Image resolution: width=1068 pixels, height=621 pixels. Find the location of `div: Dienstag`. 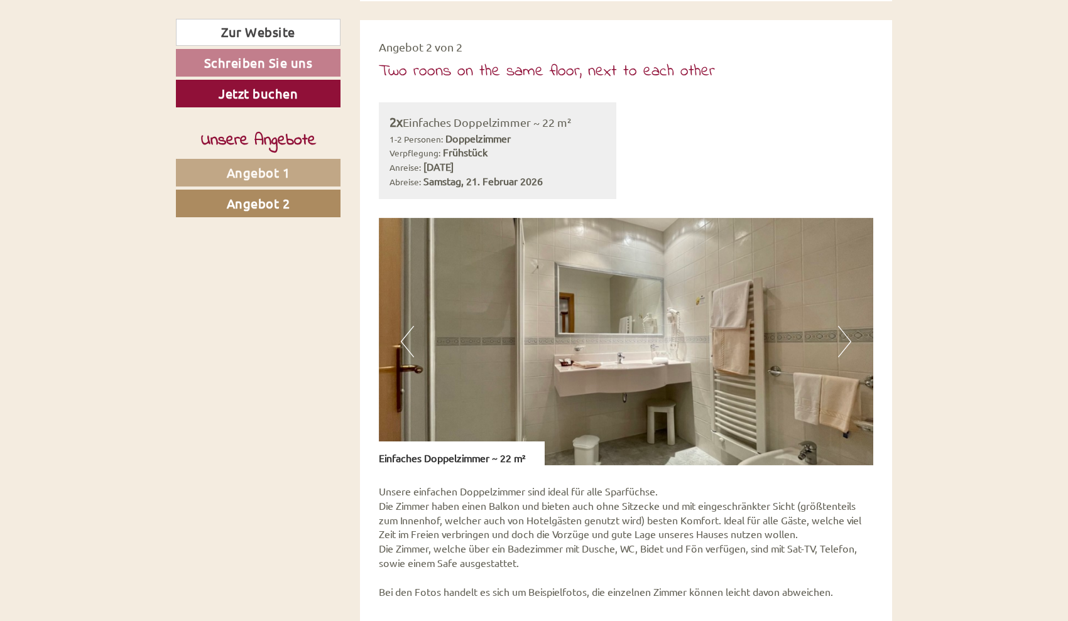

div: Dienstag is located at coordinates (248, 20).